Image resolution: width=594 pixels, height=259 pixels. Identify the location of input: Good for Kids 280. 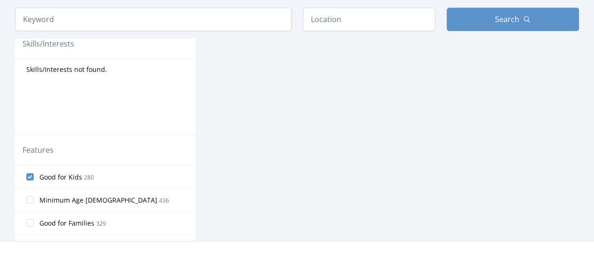
(30, 177).